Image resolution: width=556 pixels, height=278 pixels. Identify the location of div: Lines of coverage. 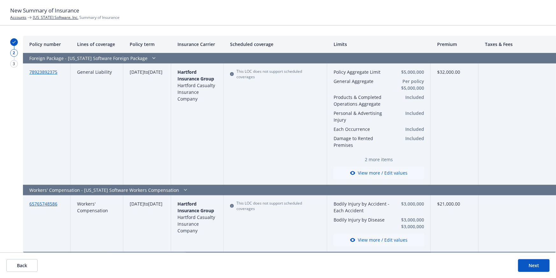
(97, 44).